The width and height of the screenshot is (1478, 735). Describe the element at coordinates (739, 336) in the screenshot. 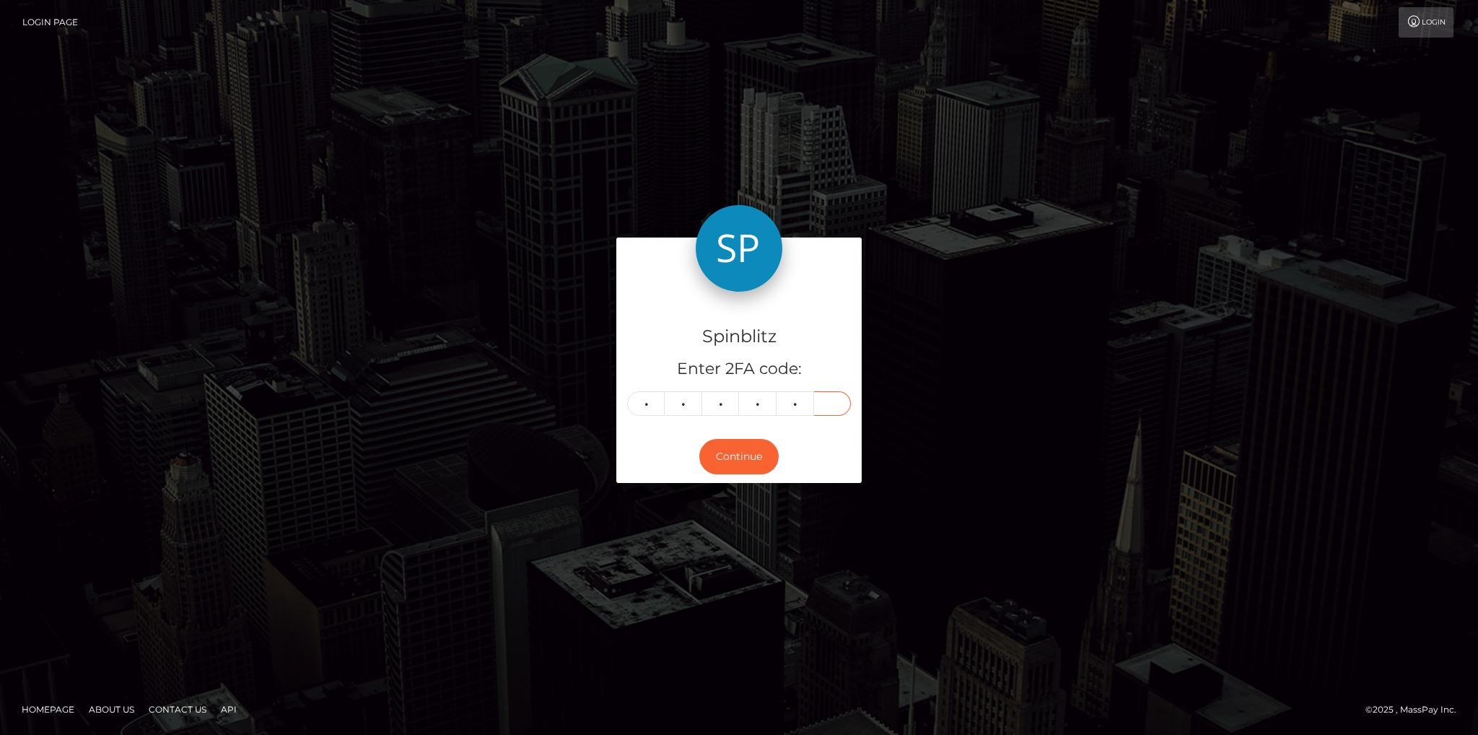

I see `h4: Spinblitz` at that location.